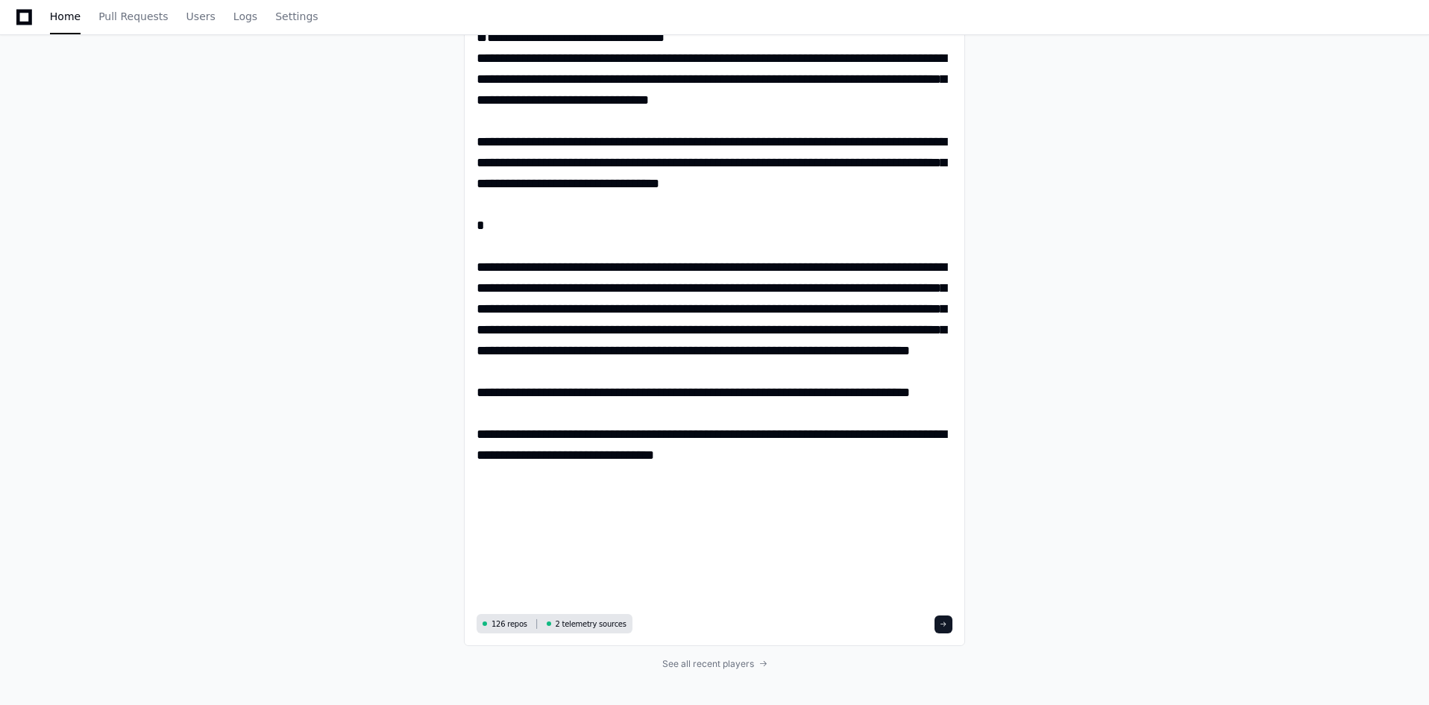  I want to click on span: Home, so click(65, 16).